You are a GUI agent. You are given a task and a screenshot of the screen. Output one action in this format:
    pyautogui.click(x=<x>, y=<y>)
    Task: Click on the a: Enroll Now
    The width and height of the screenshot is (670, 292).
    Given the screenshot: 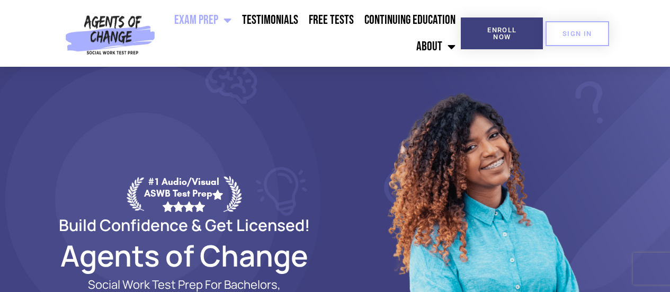 What is the action you would take?
    pyautogui.click(x=501, y=33)
    